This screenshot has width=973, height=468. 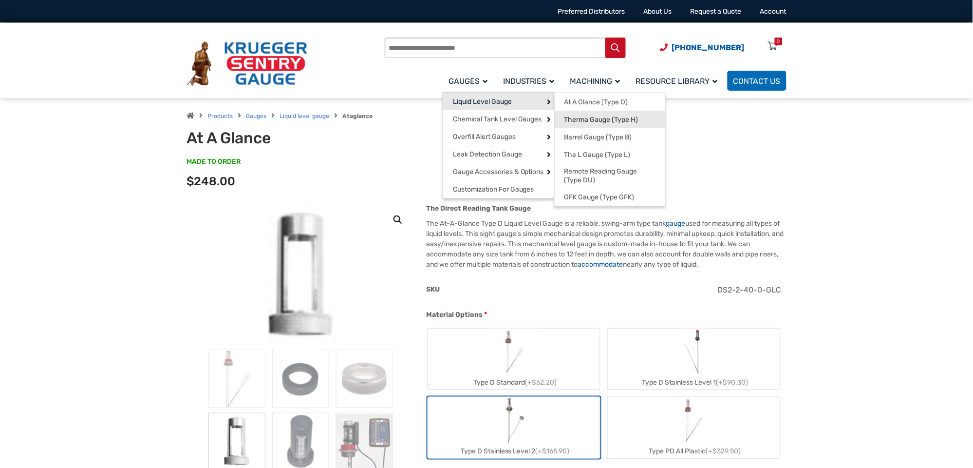 I want to click on a: GFK Gauge (Type GFK), so click(x=610, y=197).